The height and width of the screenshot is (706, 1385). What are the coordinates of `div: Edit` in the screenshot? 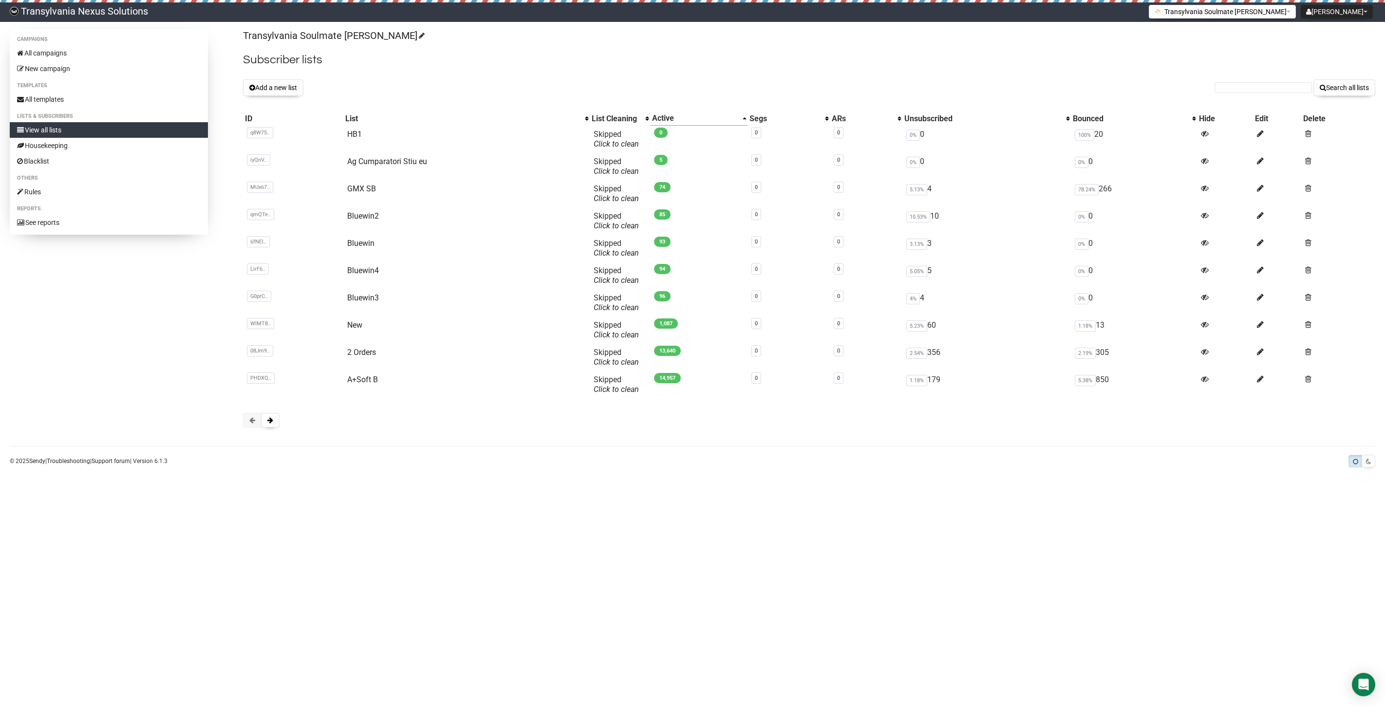 It's located at (1277, 119).